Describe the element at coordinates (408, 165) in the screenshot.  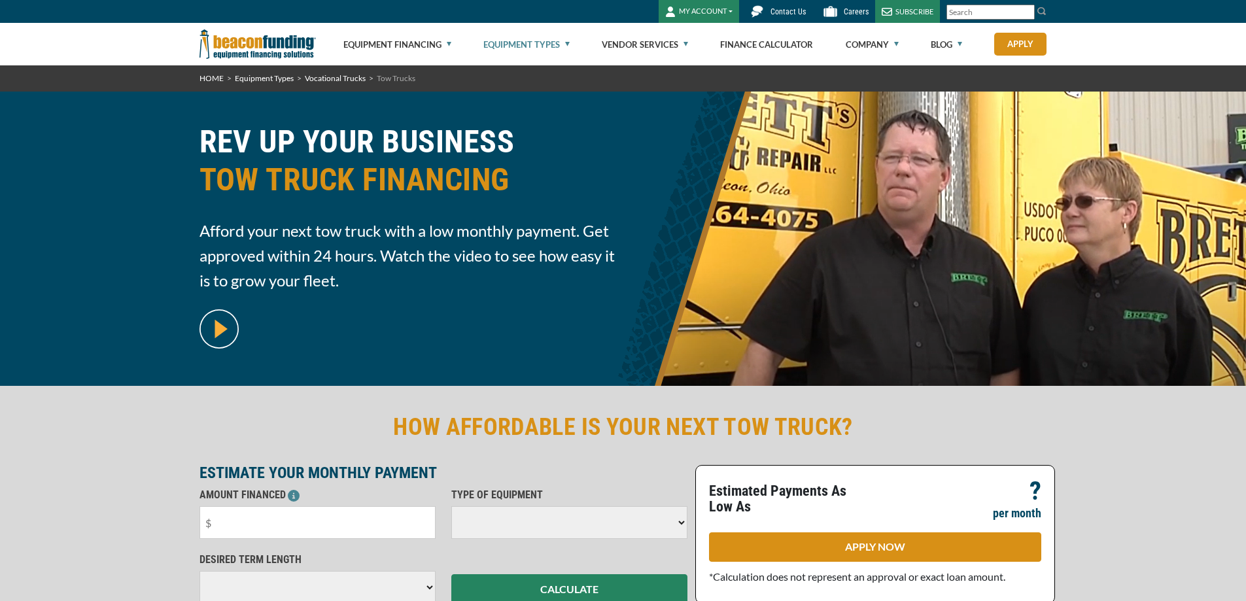
I see `h1: REV UP YOUR BUSINESS` at that location.